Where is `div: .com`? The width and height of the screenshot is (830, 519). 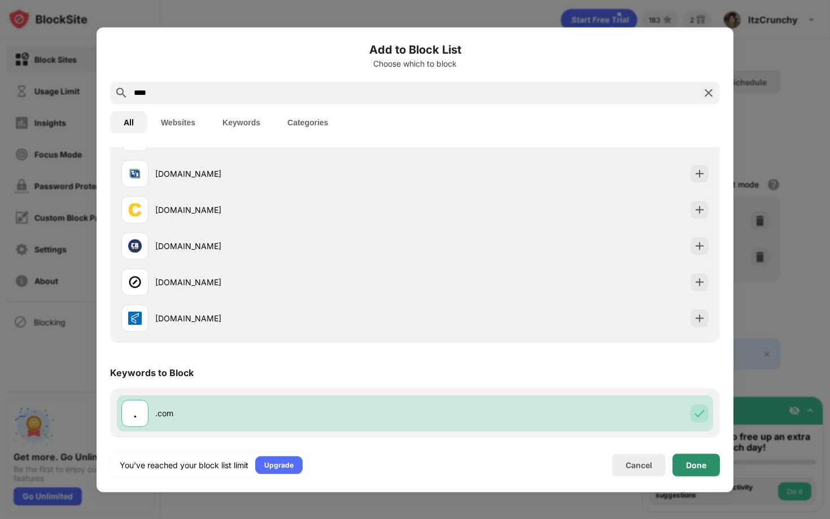
div: .com is located at coordinates (285, 413).